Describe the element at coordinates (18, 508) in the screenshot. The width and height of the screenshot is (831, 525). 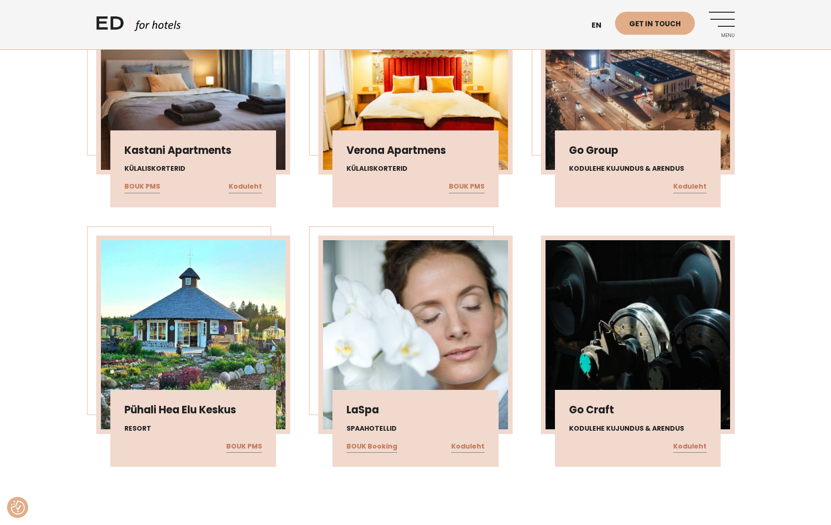
I see `img: Revisit consent button` at that location.